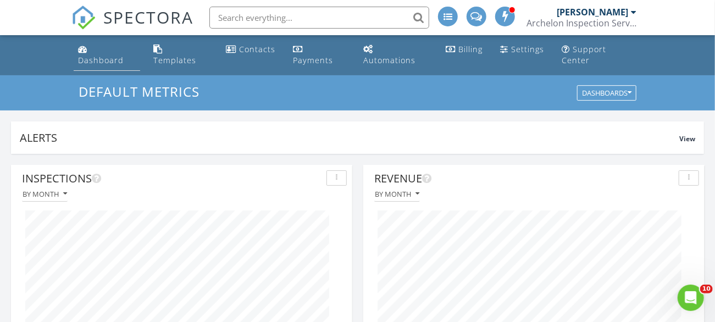 Image resolution: width=715 pixels, height=322 pixels. I want to click on div: Settings, so click(528, 49).